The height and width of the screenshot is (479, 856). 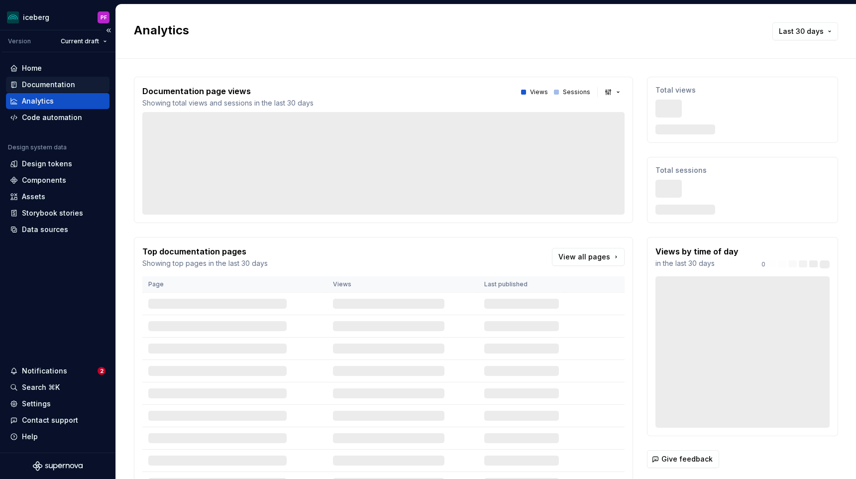 I want to click on div: Assets, so click(x=33, y=197).